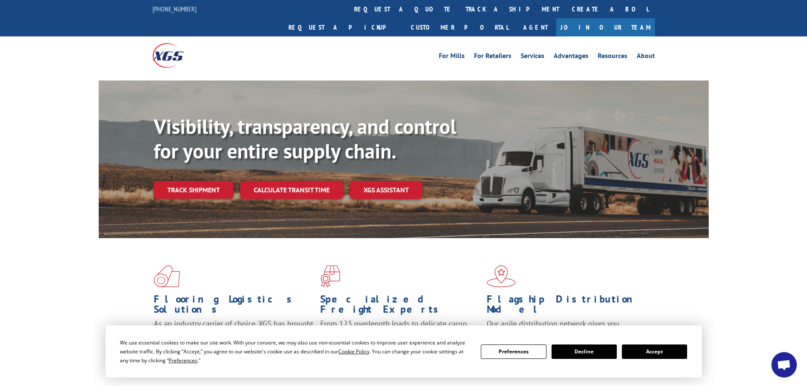  I want to click on a: Agent, so click(535, 27).